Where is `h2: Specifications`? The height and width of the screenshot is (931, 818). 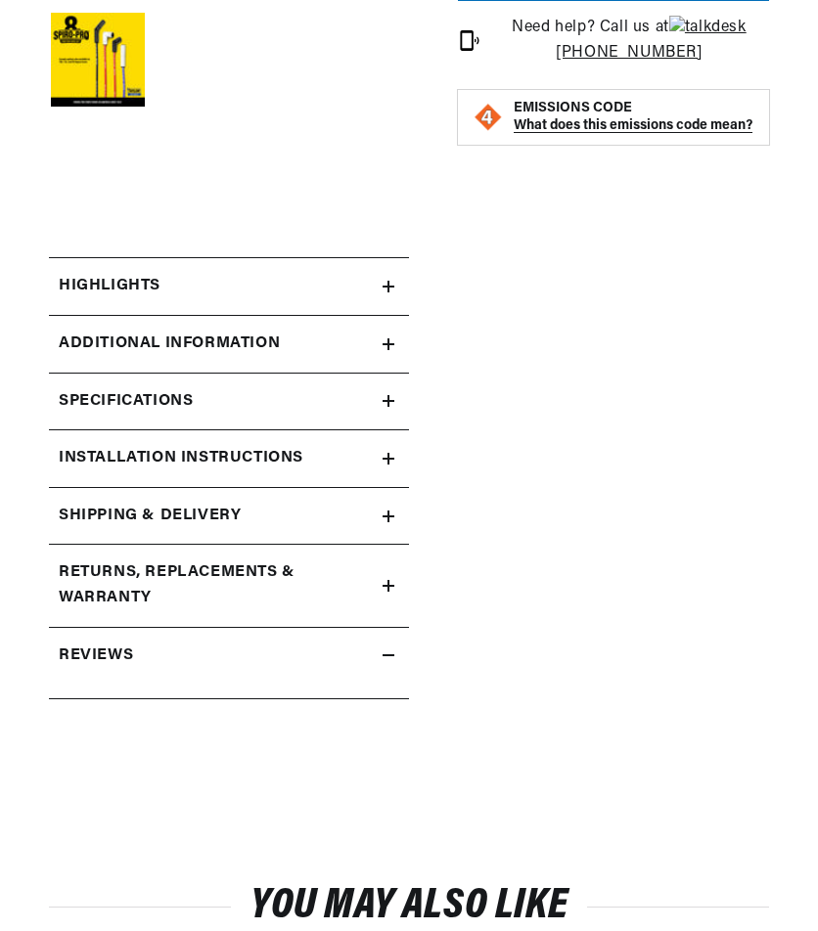 h2: Specifications is located at coordinates (125, 402).